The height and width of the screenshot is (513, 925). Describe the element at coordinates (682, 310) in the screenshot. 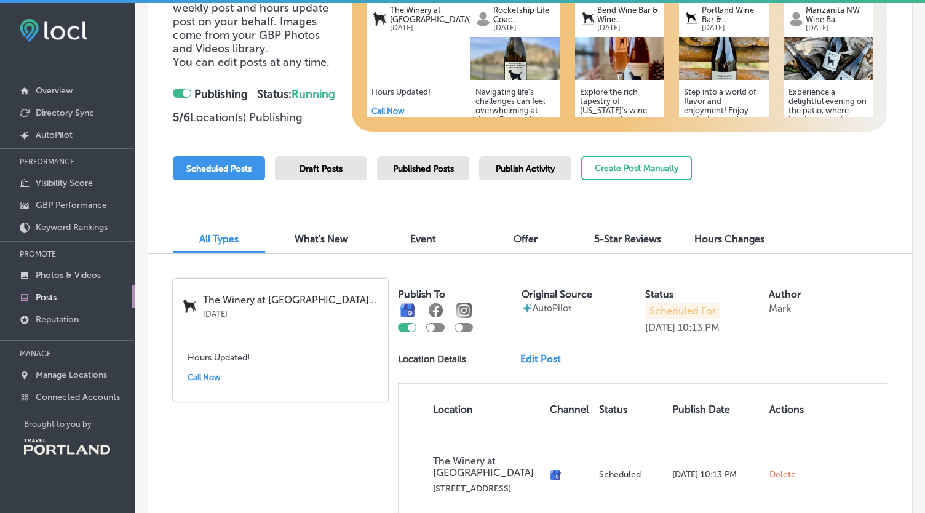

I see `p: Scheduled For` at that location.